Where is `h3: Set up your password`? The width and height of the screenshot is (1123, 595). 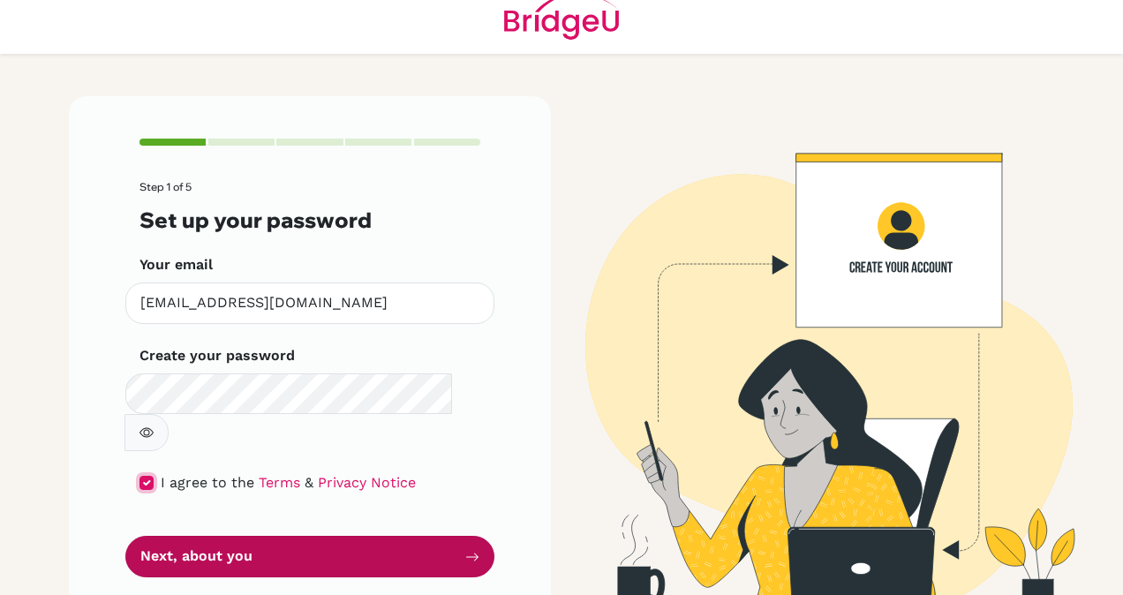 h3: Set up your password is located at coordinates (310, 220).